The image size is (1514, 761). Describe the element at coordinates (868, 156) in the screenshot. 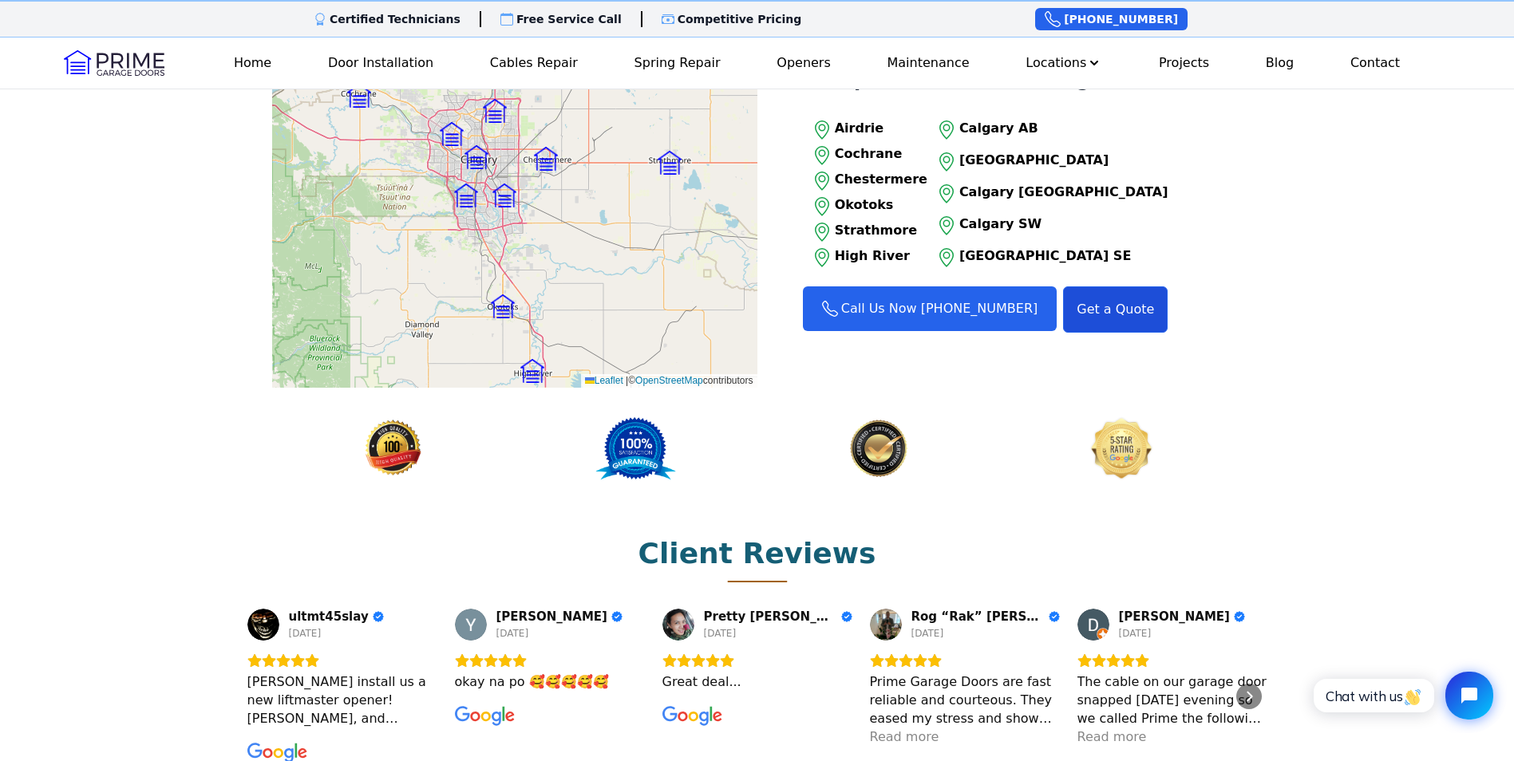

I see `a: Cochrane` at that location.